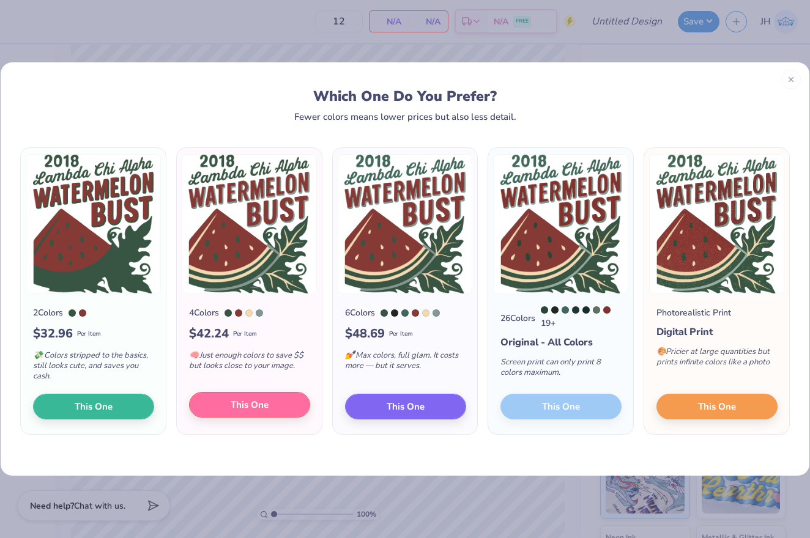 The image size is (810, 538). What do you see at coordinates (581, 318) in the screenshot?
I see `div: 19 +` at bounding box center [581, 318].